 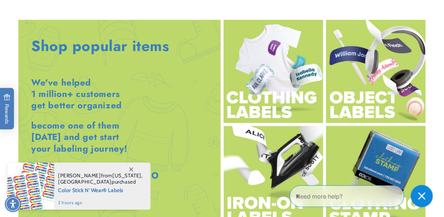 What do you see at coordinates (376, 71) in the screenshot?
I see `img: Objects label options` at bounding box center [376, 71].